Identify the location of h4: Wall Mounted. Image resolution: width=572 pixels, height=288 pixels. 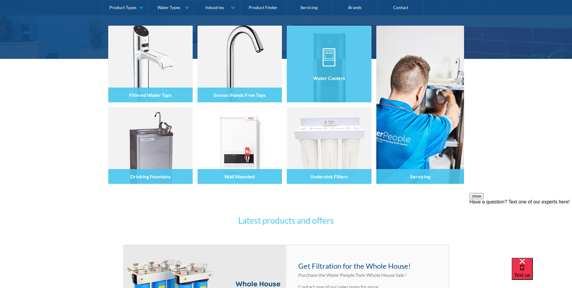
(239, 176).